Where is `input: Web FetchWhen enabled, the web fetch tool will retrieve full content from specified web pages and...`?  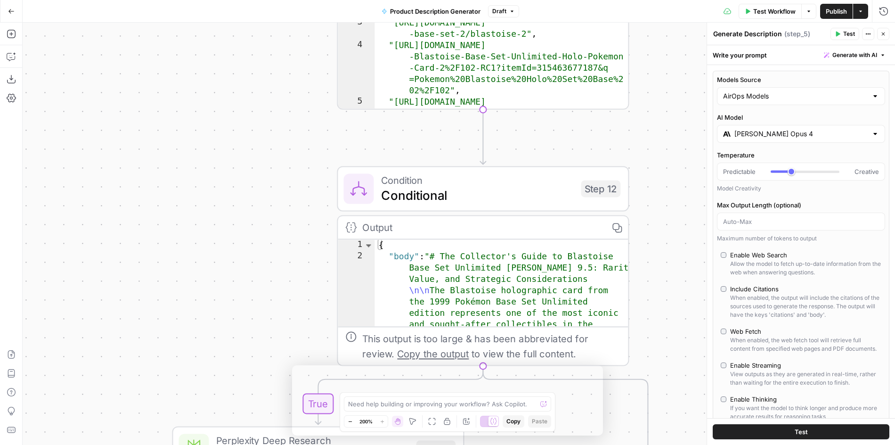
input: Web FetchWhen enabled, the web fetch tool will retrieve full content from specified web pages and... is located at coordinates (724, 331).